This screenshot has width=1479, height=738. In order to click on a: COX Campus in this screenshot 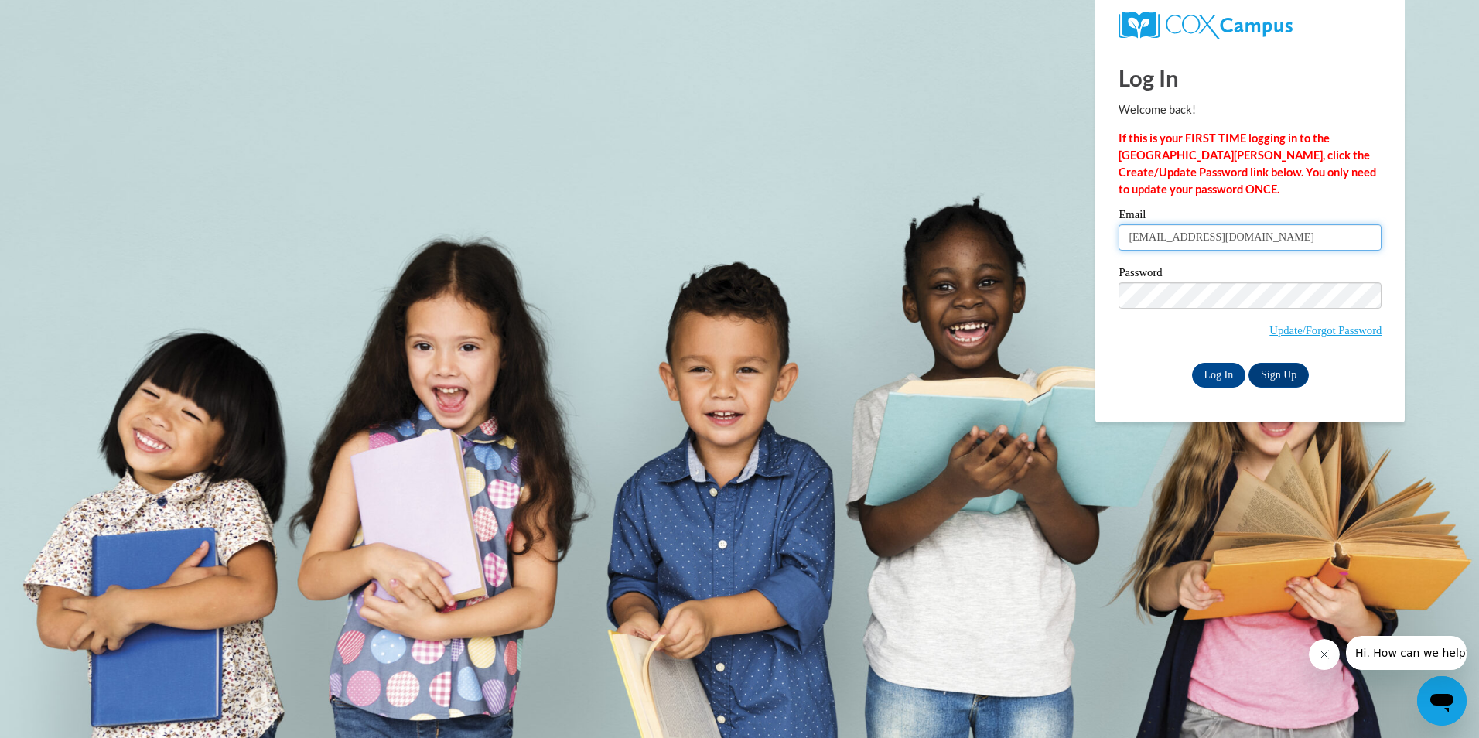, I will do `click(1250, 26)`.